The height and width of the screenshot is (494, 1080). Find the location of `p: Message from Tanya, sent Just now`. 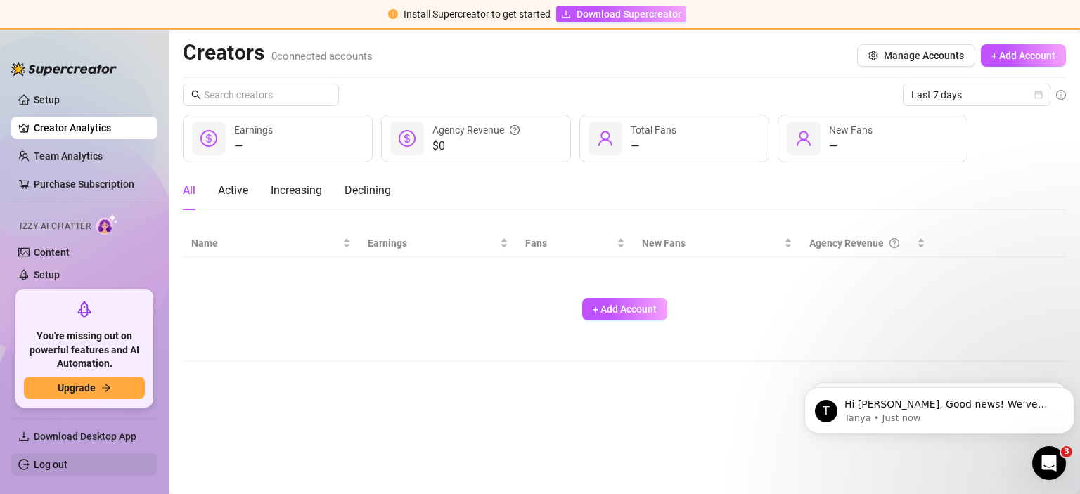

p: Message from Tanya, sent Just now is located at coordinates (152, 60).